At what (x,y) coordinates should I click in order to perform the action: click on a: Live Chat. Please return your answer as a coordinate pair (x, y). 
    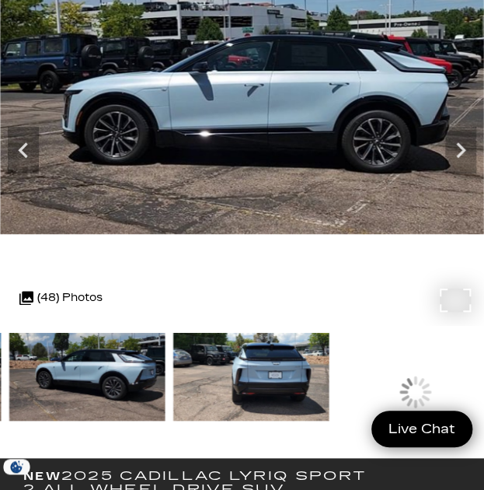
    Looking at the image, I should click on (422, 428).